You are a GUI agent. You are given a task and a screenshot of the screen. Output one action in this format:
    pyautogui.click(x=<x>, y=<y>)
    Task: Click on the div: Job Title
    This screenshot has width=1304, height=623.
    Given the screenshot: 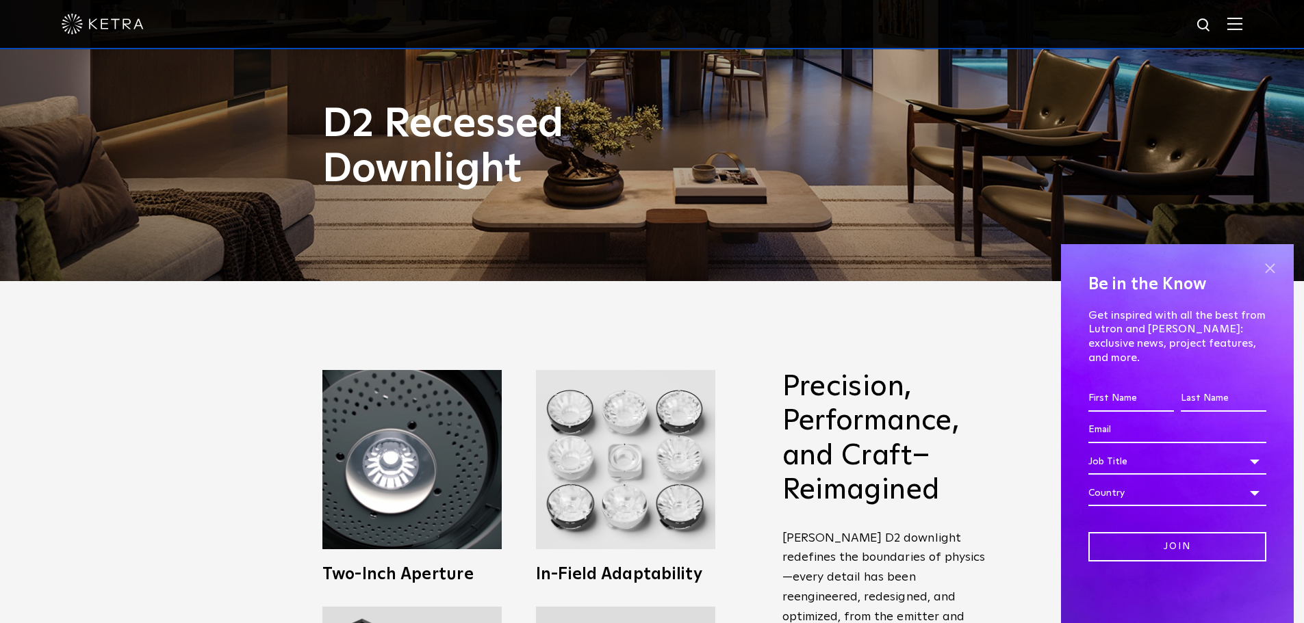 What is the action you would take?
    pyautogui.click(x=1177, y=462)
    